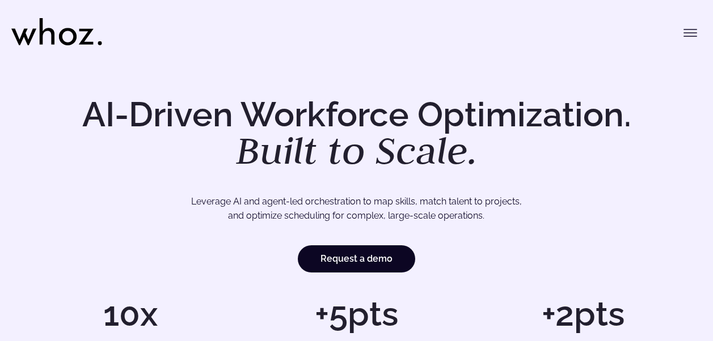 Image resolution: width=713 pixels, height=341 pixels. I want to click on em: Built to Scale., so click(357, 150).